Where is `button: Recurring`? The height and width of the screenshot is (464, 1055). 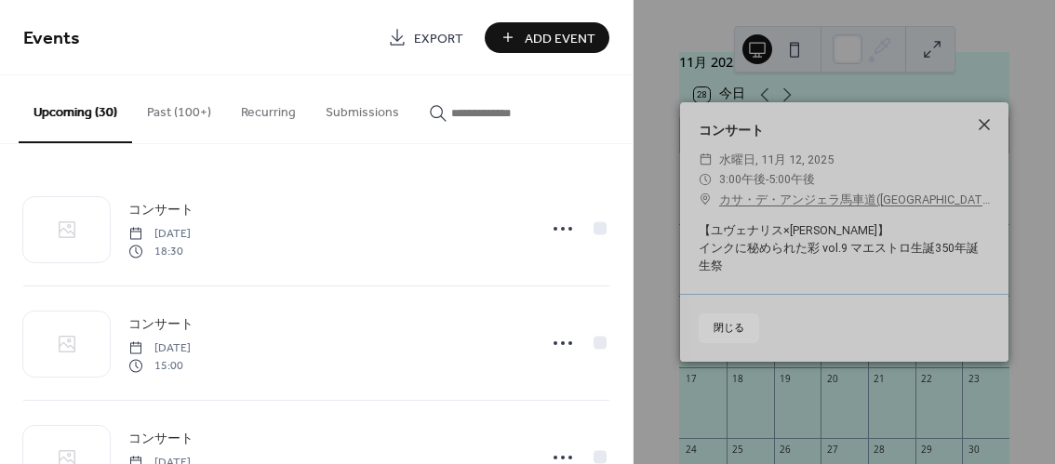
button: Recurring is located at coordinates (268, 108).